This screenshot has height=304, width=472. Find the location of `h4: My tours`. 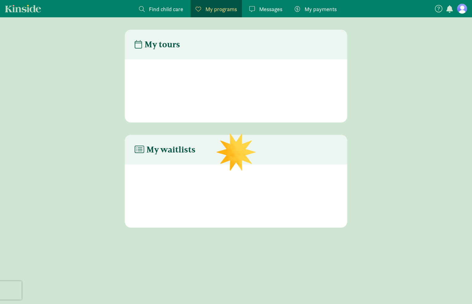

h4: My tours is located at coordinates (157, 44).